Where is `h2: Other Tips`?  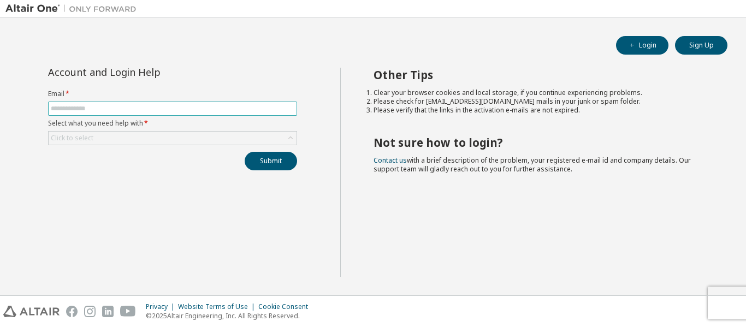
h2: Other Tips is located at coordinates (540, 75).